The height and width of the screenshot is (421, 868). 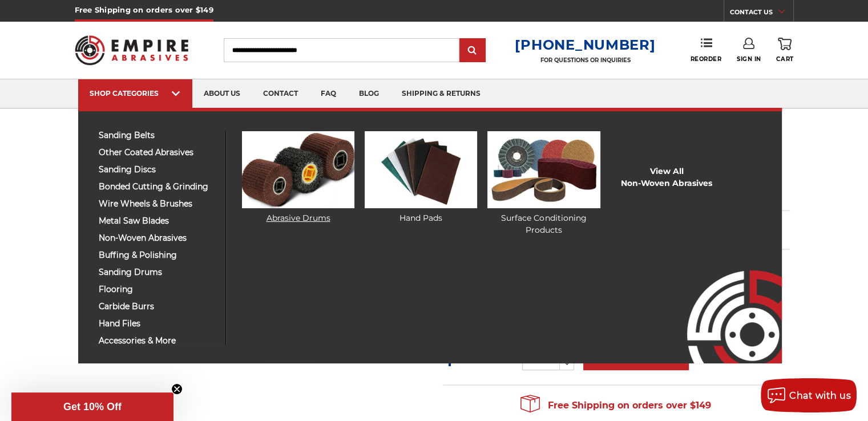 I want to click on a: Reorder, so click(x=706, y=50).